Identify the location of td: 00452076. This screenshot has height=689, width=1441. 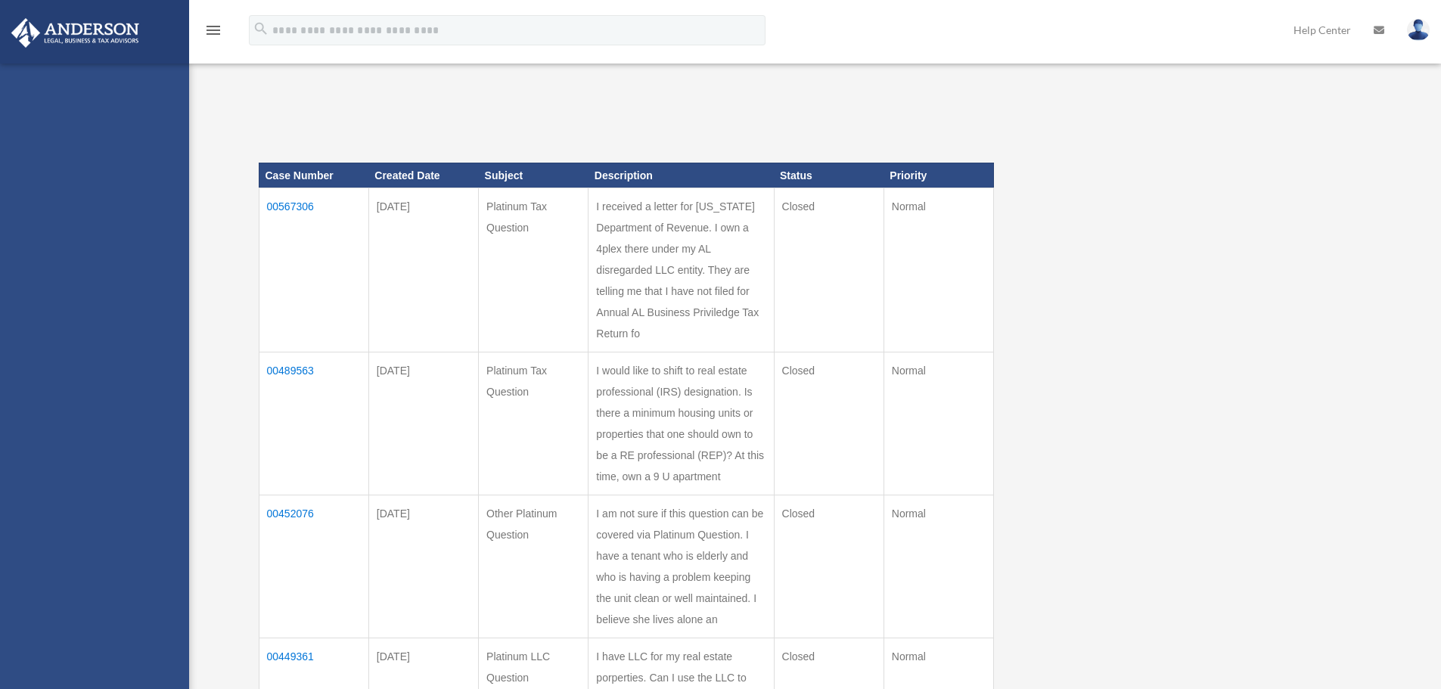
(313, 567).